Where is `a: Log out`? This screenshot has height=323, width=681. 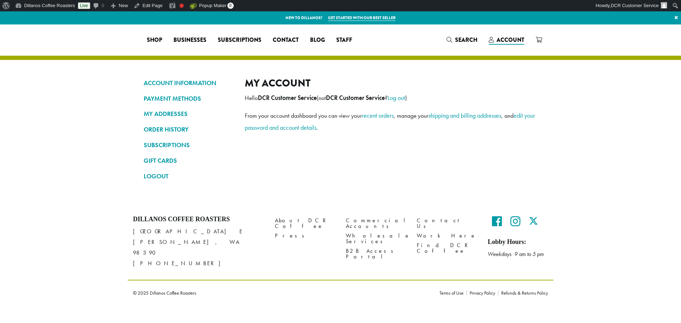
a: Log out is located at coordinates (396, 97).